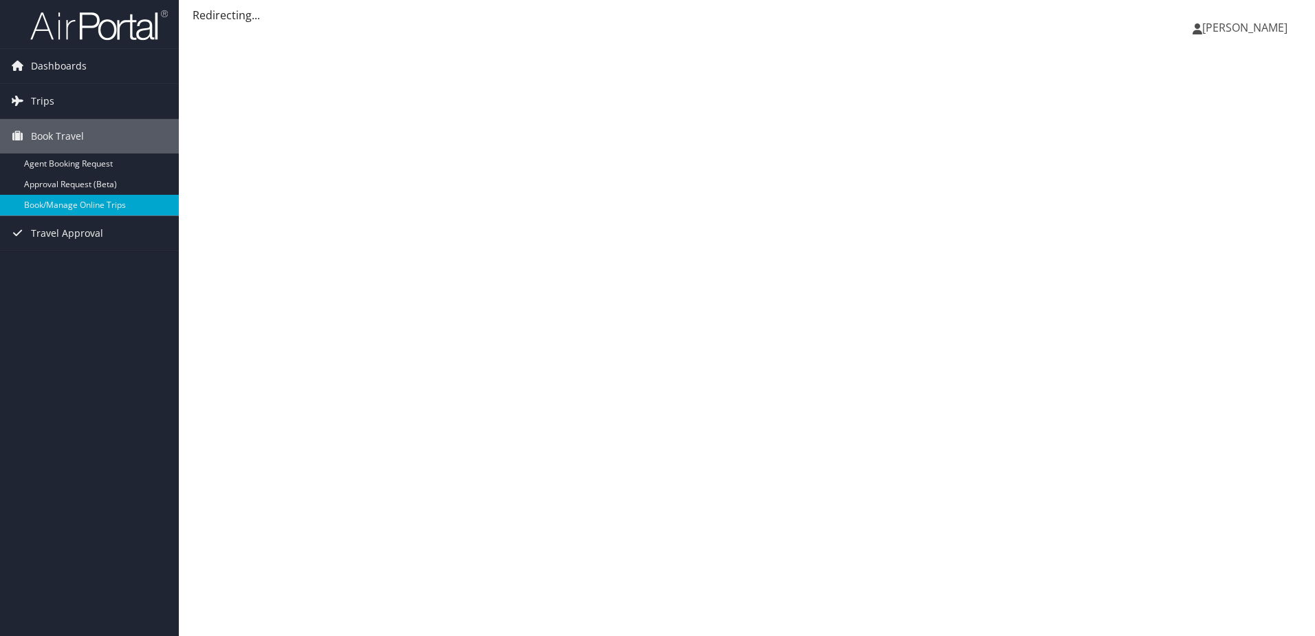 The width and height of the screenshot is (1315, 636). What do you see at coordinates (43, 101) in the screenshot?
I see `span: Trips` at bounding box center [43, 101].